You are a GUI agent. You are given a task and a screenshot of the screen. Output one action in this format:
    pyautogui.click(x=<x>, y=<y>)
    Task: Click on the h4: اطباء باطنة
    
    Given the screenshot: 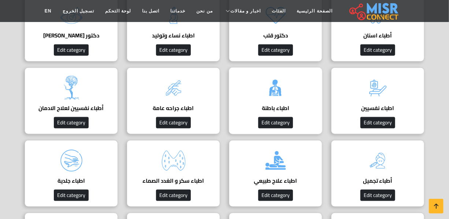 What is the action you would take?
    pyautogui.click(x=276, y=108)
    